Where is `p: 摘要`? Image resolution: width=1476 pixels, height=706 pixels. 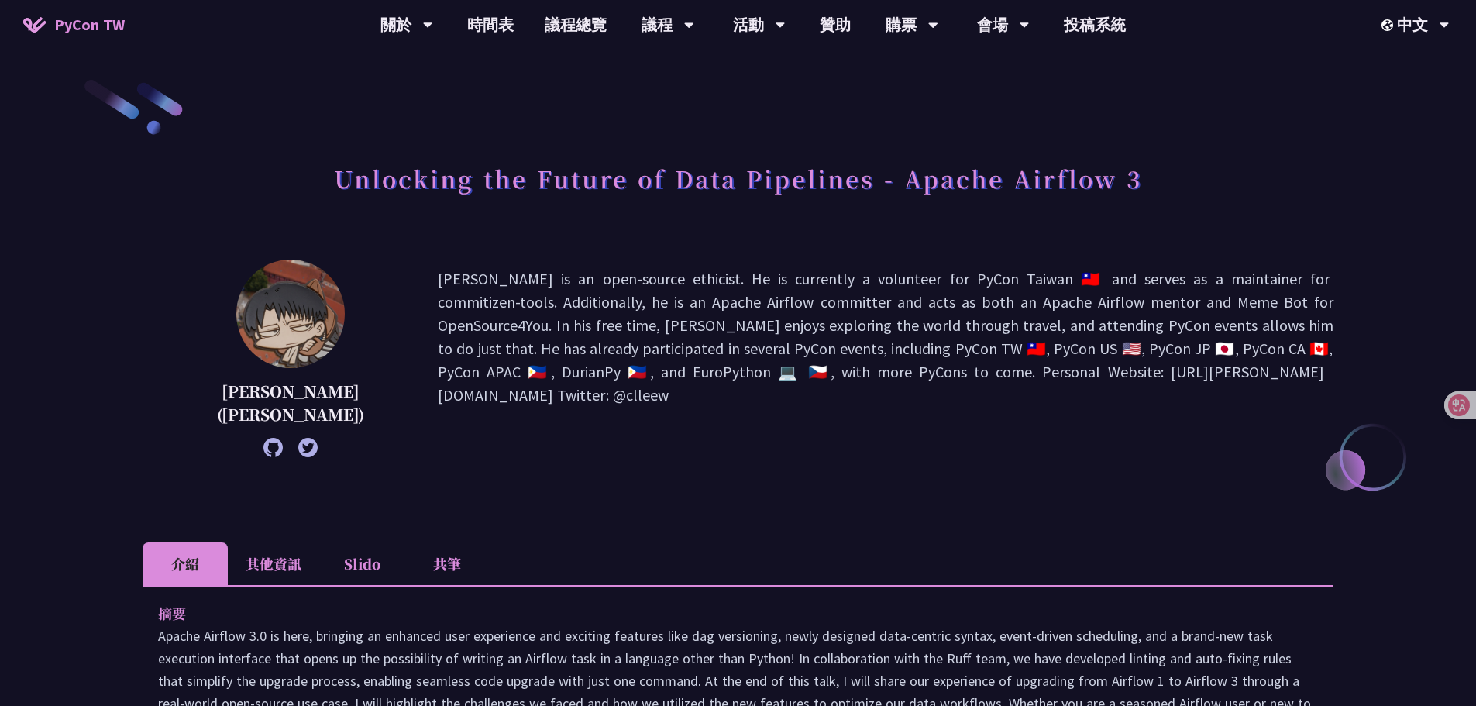
p: 摘要 is located at coordinates (722, 613).